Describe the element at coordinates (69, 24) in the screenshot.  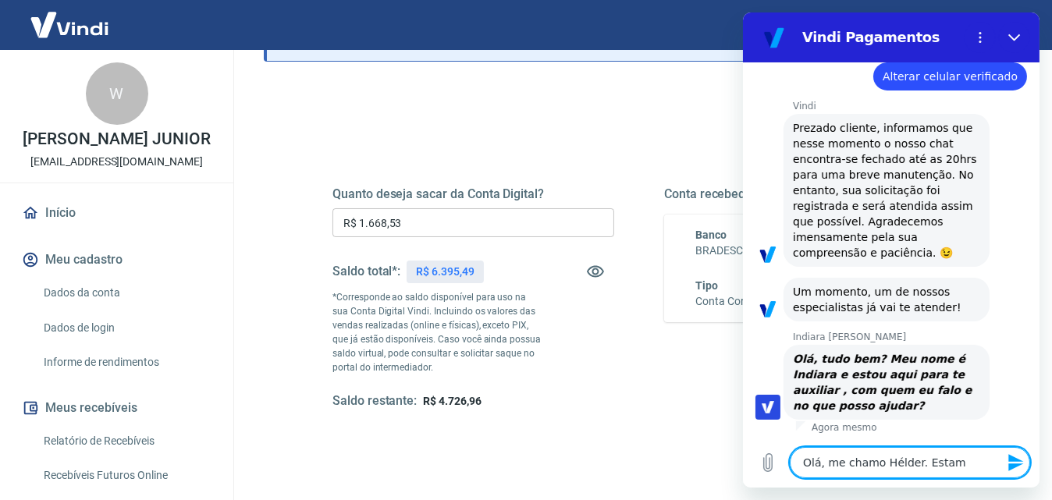
I see `img: Vindi` at that location.